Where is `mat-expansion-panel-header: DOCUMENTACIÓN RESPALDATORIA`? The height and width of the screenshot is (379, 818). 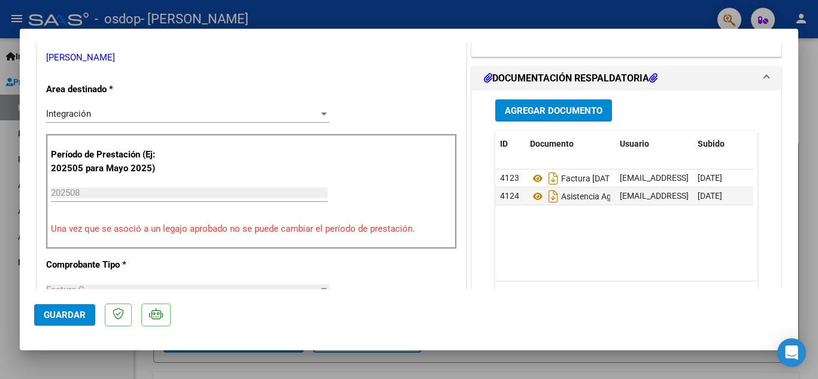
mat-expansion-panel-header: DOCUMENTACIÓN RESPALDATORIA is located at coordinates (626, 78).